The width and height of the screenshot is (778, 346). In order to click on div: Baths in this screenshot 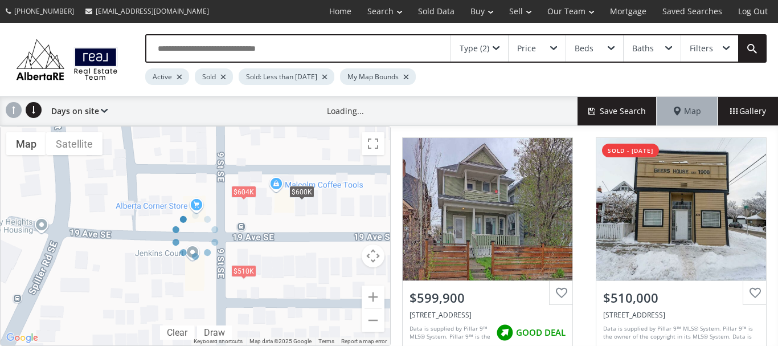, I will do `click(643, 48)`.